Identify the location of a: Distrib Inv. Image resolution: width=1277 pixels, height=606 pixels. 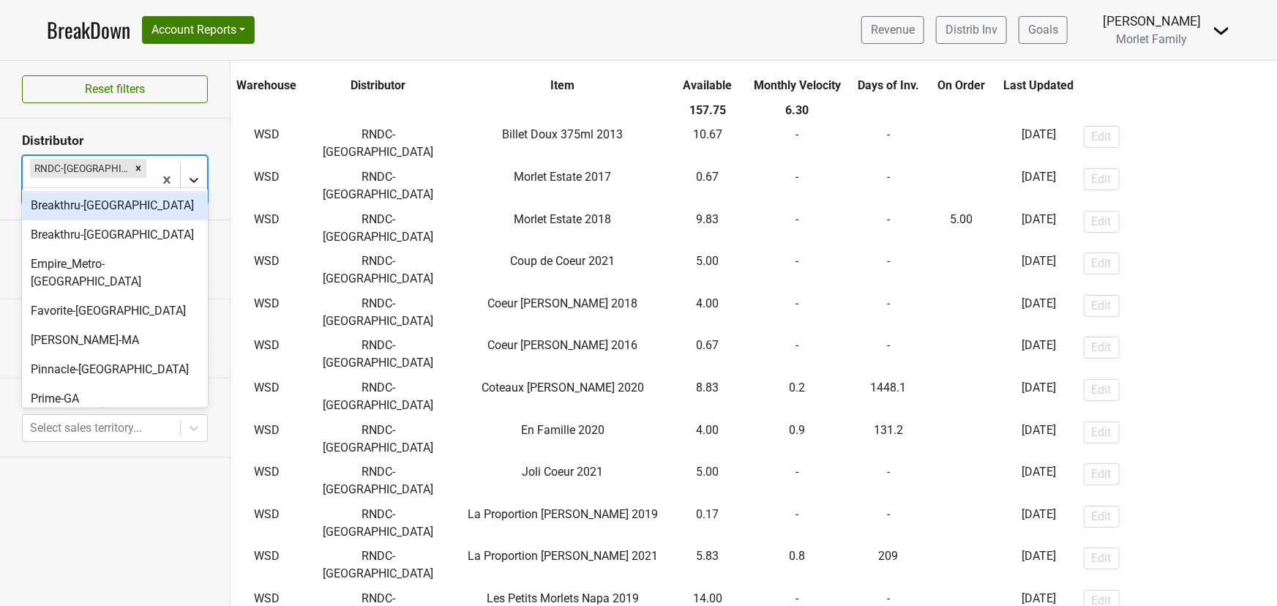
(971, 30).